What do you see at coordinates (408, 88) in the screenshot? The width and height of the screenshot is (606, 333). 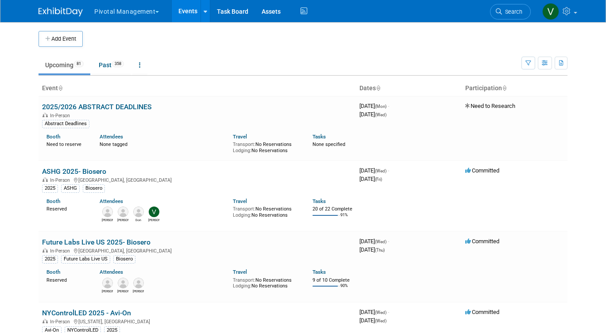 I see `th: Dates` at bounding box center [408, 88].